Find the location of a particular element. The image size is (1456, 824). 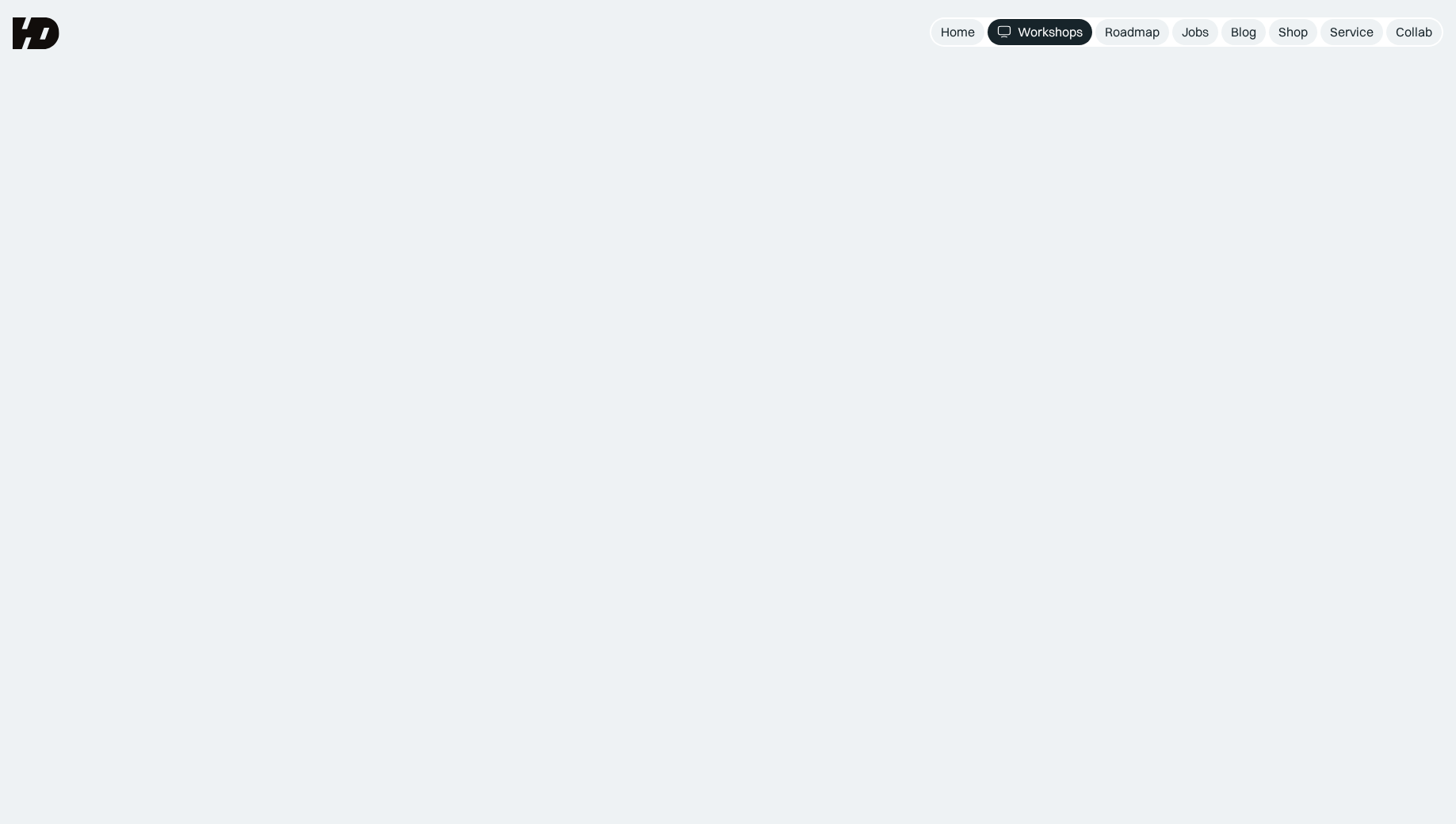

a: Collab is located at coordinates (1413, 32).